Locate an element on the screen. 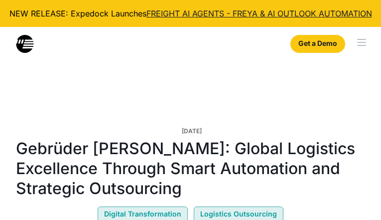  div: menu is located at coordinates (365, 43).